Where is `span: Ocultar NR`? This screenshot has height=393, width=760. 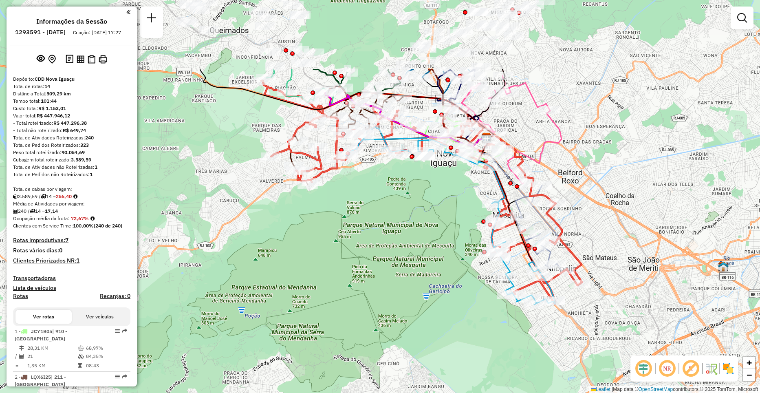
span: Ocultar NR is located at coordinates (667, 368).